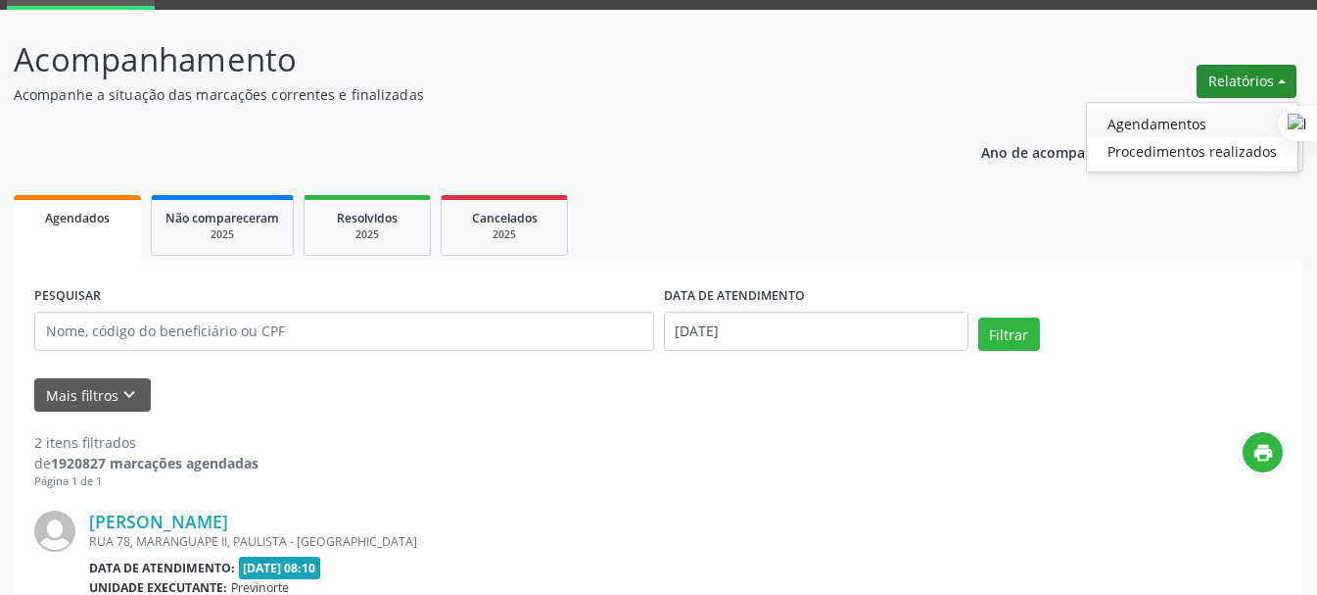 This screenshot has width=1317, height=595. Describe the element at coordinates (146, 462) in the screenshot. I see `div: de` at that location.